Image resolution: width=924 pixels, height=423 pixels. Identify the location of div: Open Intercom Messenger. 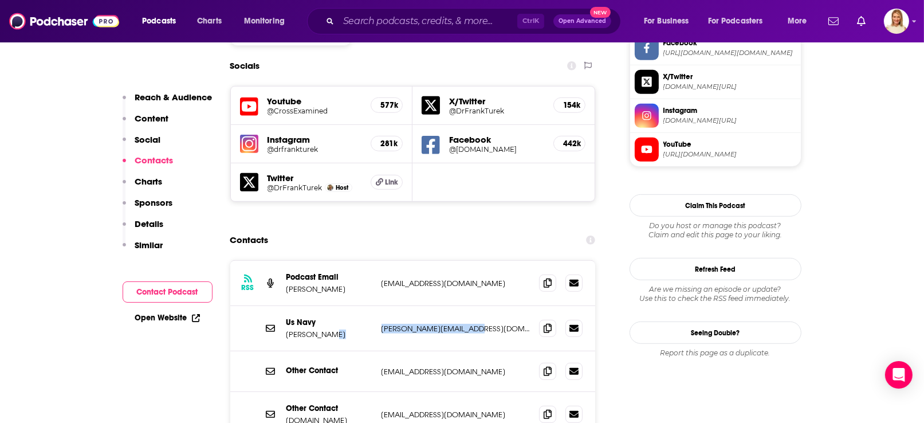
(898, 375).